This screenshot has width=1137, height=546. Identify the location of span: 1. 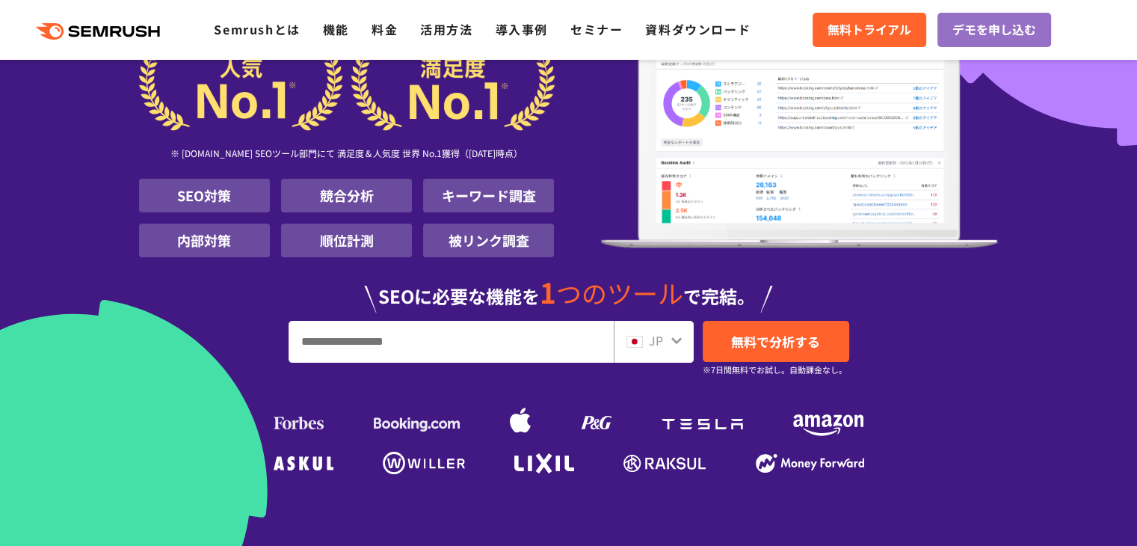
(548, 292).